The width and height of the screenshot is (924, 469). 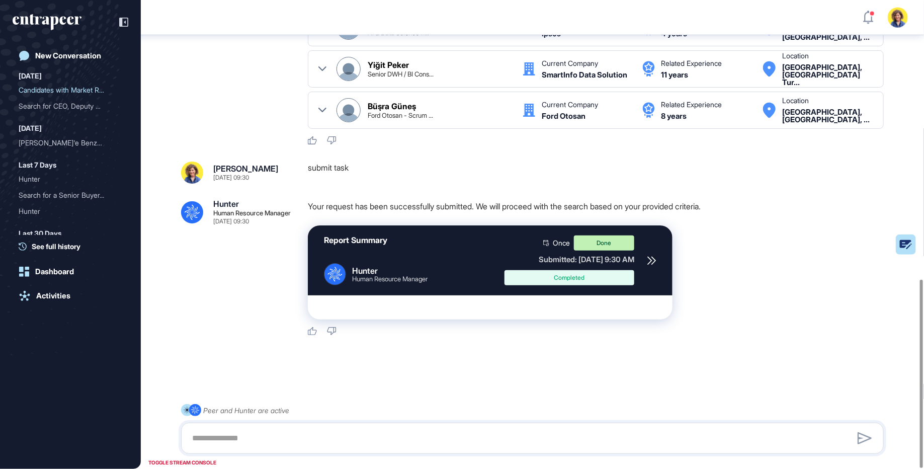 I want to click on div: Senior DWH / BI Consultant, so click(x=400, y=74).